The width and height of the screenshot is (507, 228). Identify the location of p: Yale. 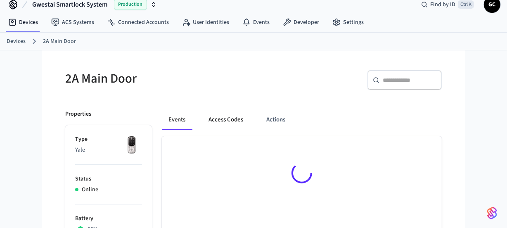
(109, 150).